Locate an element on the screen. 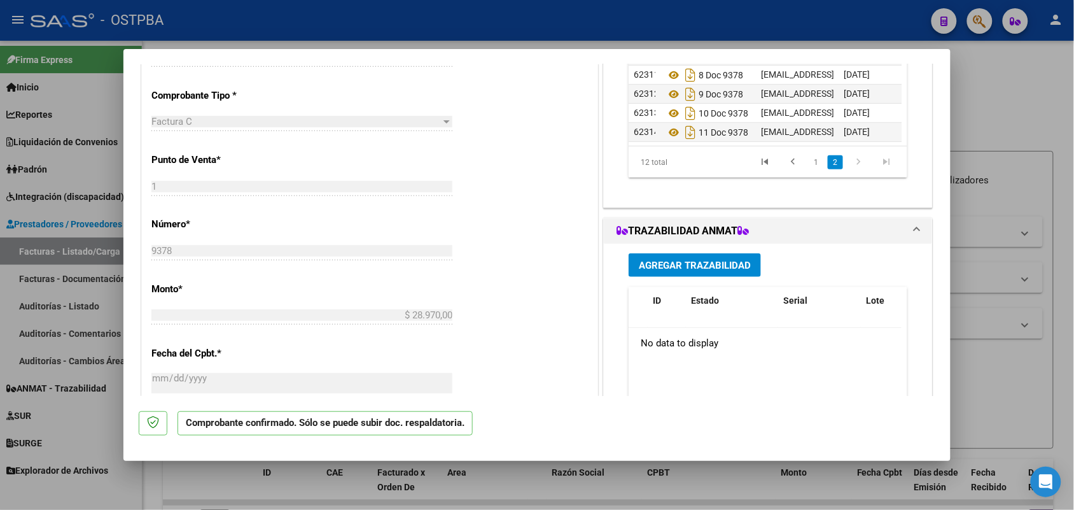 The width and height of the screenshot is (1074, 510). li: page 2 is located at coordinates (835, 162).